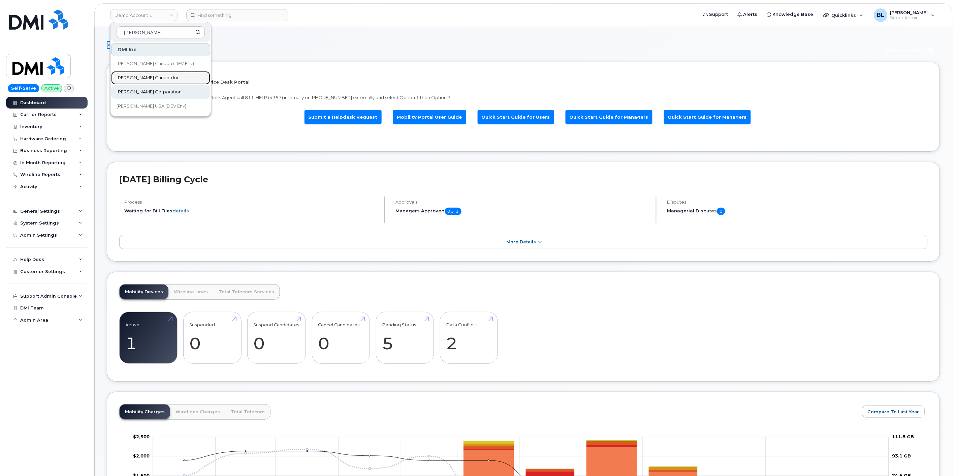 This screenshot has width=956, height=476. What do you see at coordinates (144, 292) in the screenshot?
I see `a: Mobility Devices` at bounding box center [144, 292].